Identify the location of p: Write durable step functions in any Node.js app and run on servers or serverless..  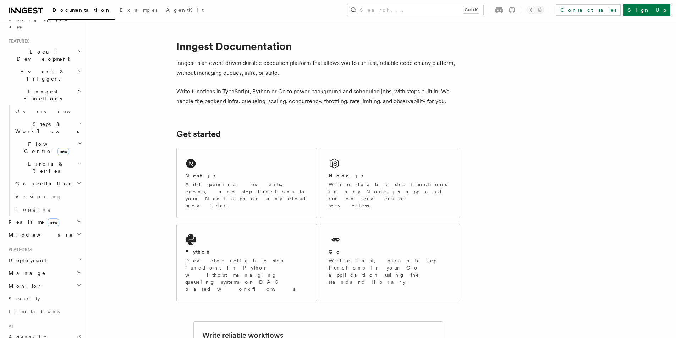
(390, 195).